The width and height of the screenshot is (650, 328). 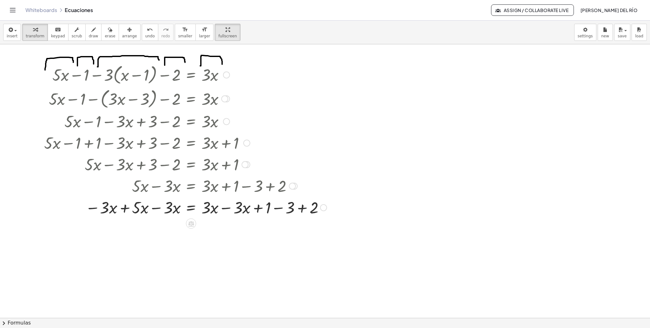 What do you see at coordinates (204, 36) in the screenshot?
I see `span: larger` at bounding box center [204, 36].